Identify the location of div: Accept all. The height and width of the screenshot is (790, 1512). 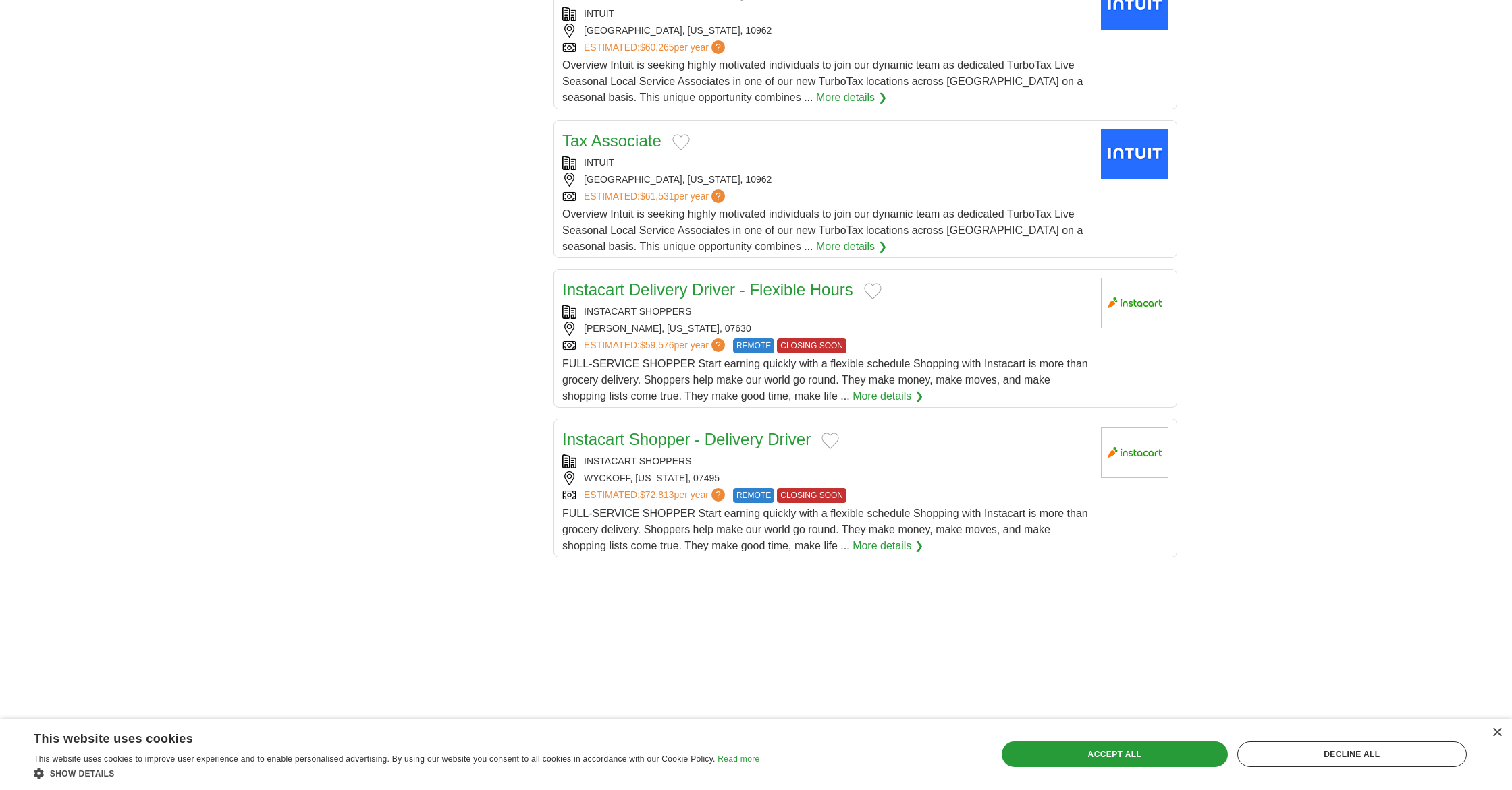
(1114, 755).